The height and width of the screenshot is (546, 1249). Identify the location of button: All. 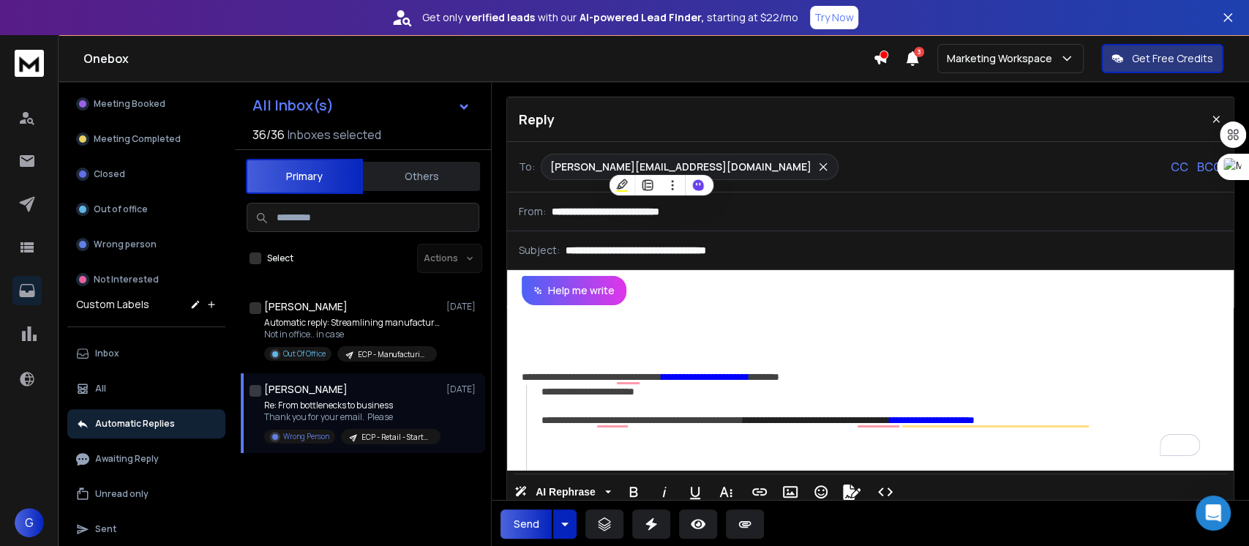
(146, 389).